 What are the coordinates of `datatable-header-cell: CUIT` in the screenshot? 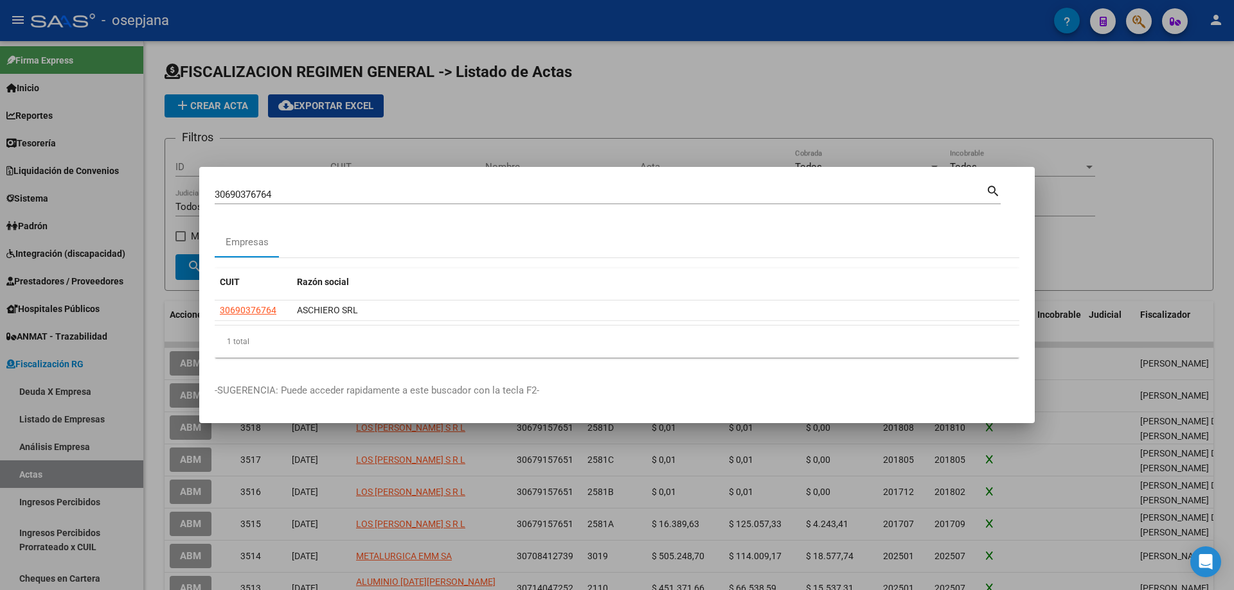 It's located at (253, 282).